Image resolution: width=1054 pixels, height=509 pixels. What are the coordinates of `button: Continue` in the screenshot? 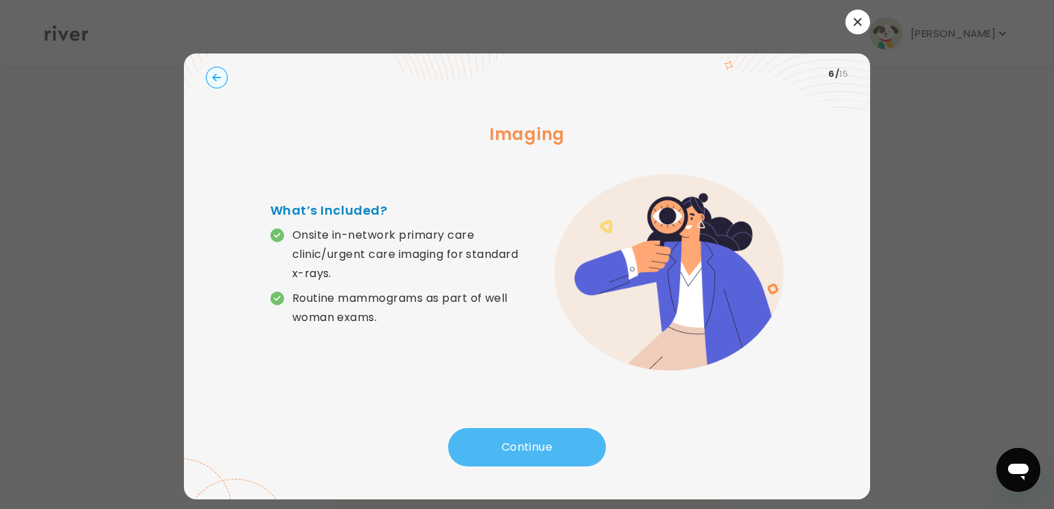 It's located at (527, 447).